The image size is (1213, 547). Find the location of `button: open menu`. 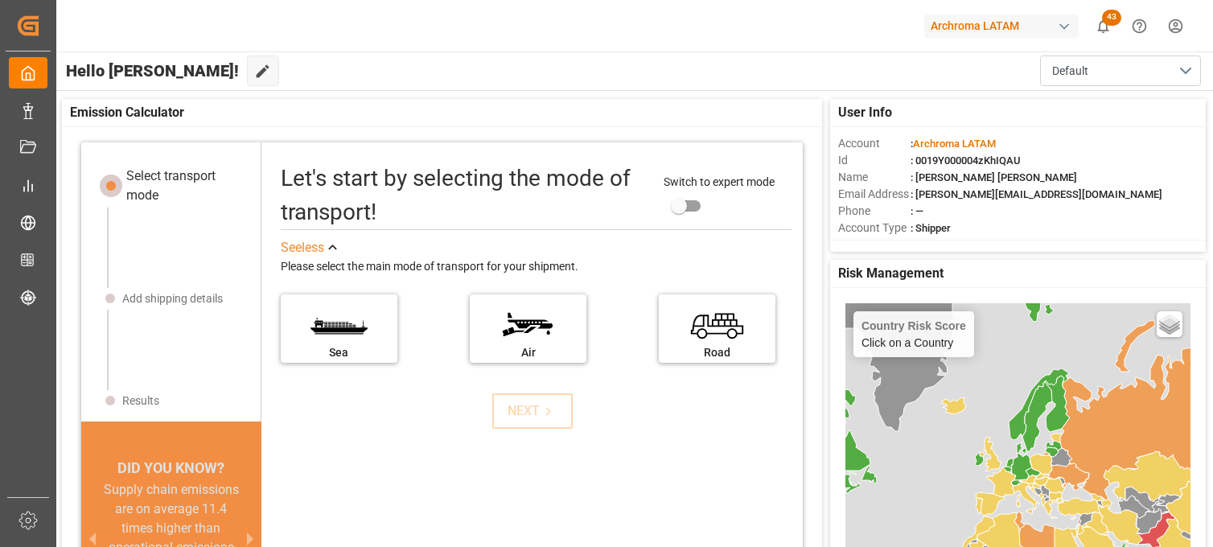

button: open menu is located at coordinates (1121, 71).